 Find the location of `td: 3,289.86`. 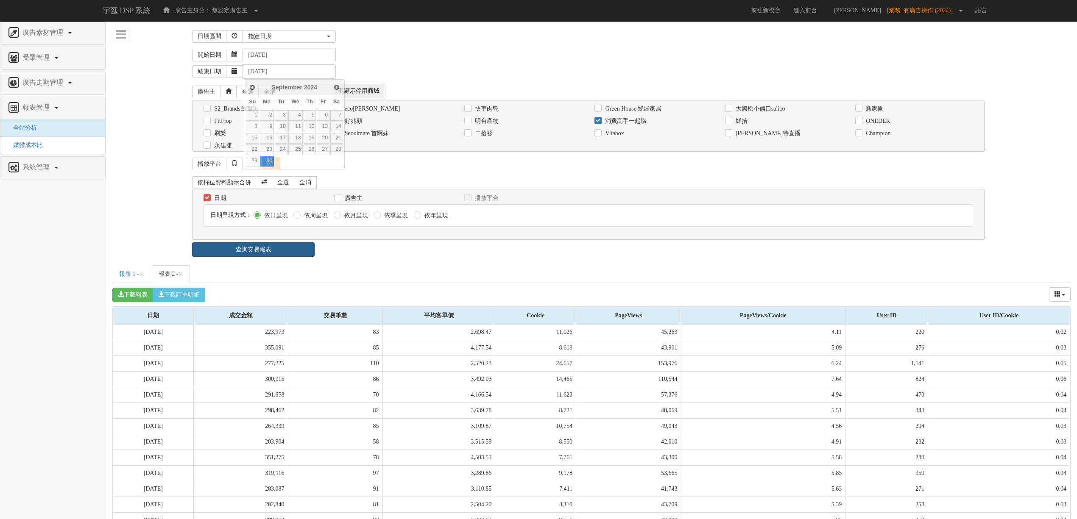

td: 3,289.86 is located at coordinates (439, 474).